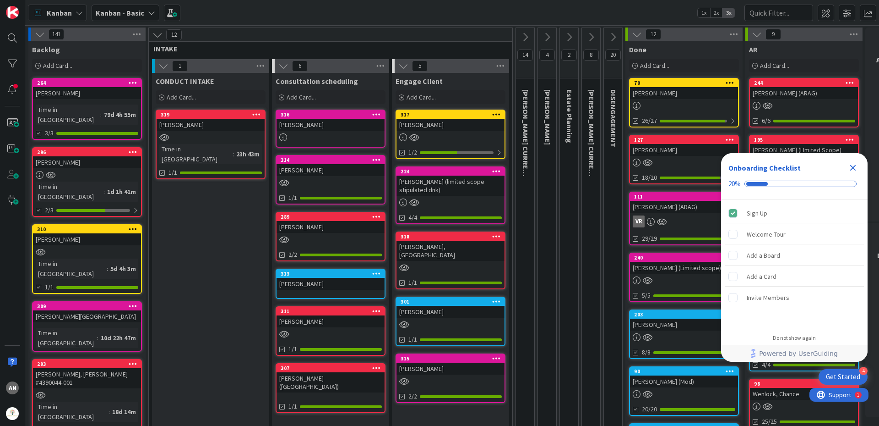 This screenshot has width=879, height=426. Describe the element at coordinates (684, 83) in the screenshot. I see `div: 70` at that location.